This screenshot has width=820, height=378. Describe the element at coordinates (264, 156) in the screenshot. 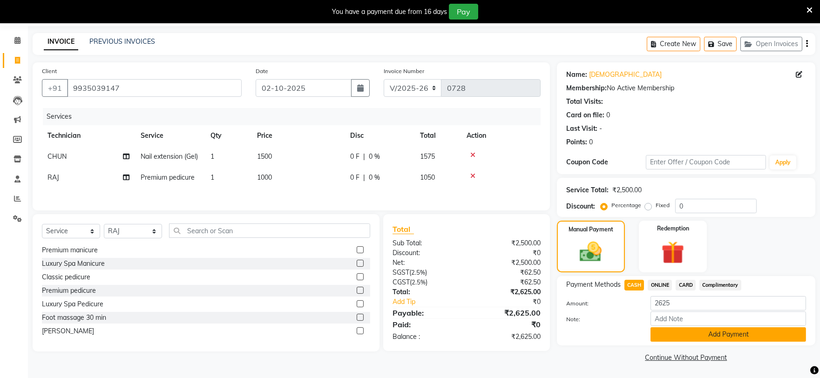

I see `span: 1500` at that location.